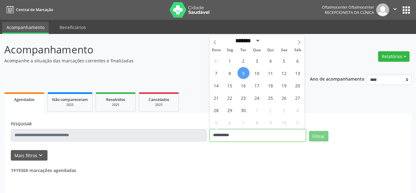 The width and height of the screenshot is (416, 193). What do you see at coordinates (230, 122) in the screenshot?
I see `span: Outubro 6, 2025` at bounding box center [230, 122].